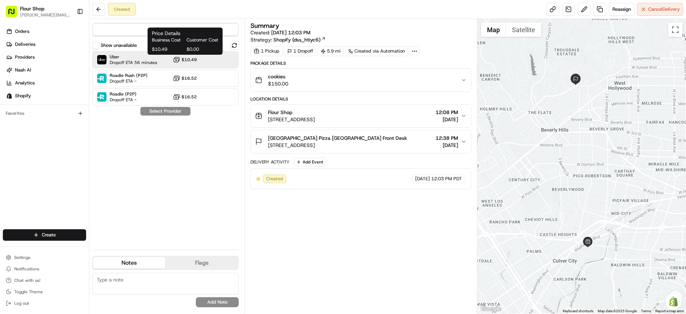  I want to click on button: Map camera controls, so click(675, 298).